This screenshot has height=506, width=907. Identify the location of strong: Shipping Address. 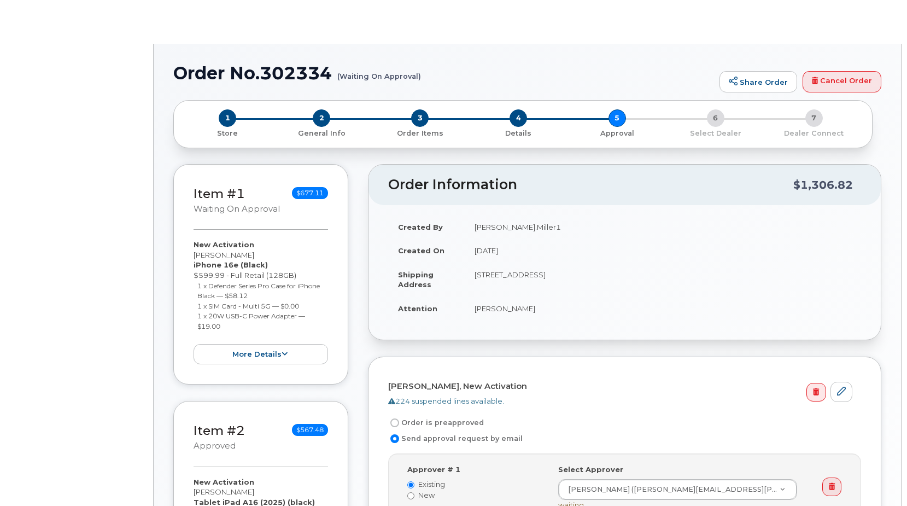
(415, 279).